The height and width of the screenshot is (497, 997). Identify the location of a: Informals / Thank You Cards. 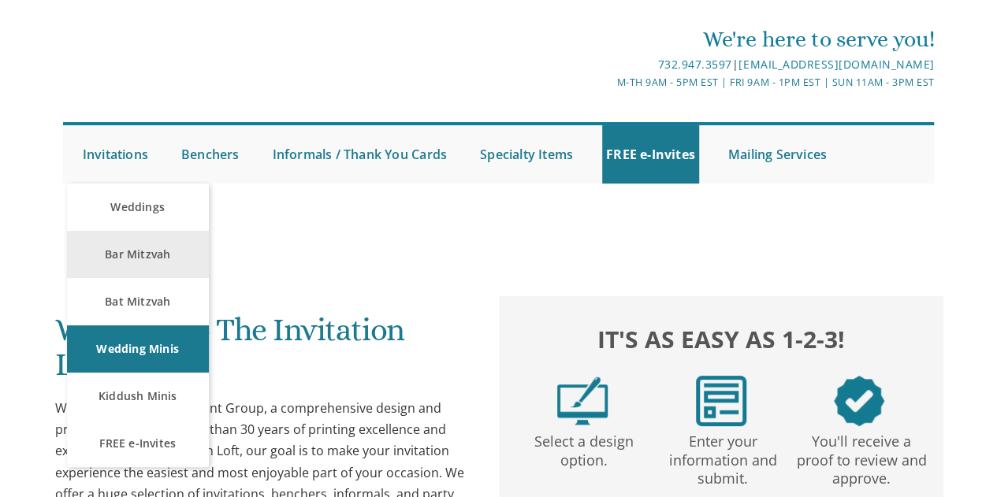
(359, 154).